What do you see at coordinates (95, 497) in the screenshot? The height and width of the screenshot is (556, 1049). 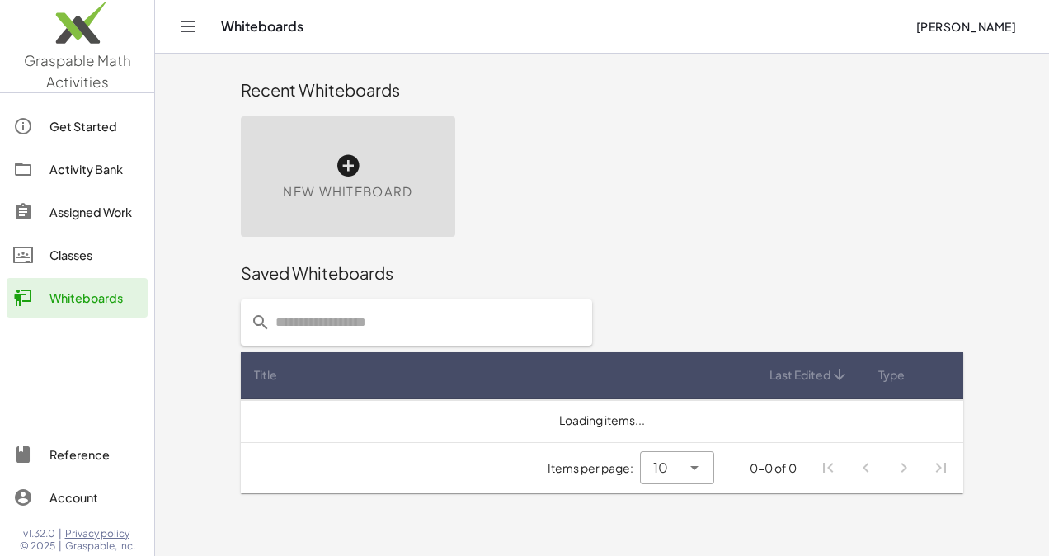 I see `div: Account` at bounding box center [95, 497].